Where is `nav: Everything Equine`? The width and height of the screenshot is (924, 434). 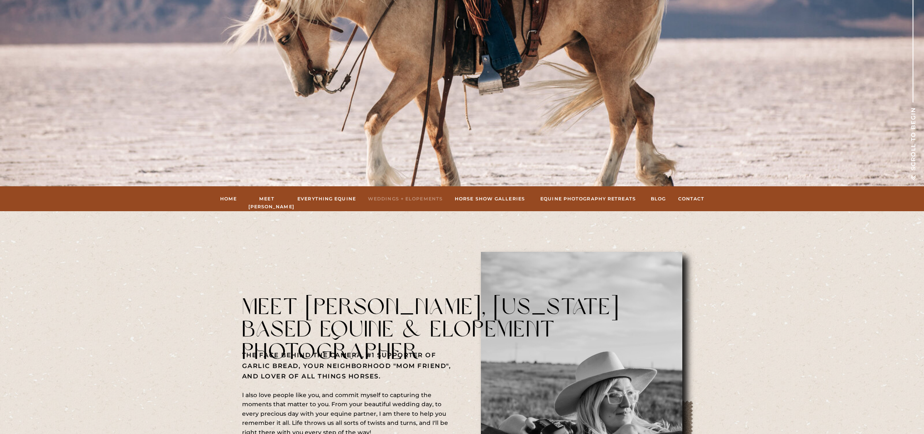 nav: Everything Equine is located at coordinates (327, 199).